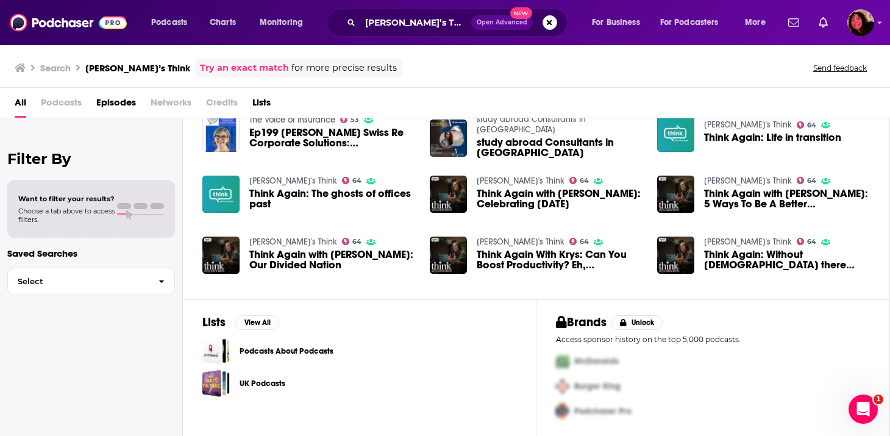 The height and width of the screenshot is (436, 890). What do you see at coordinates (861, 23) in the screenshot?
I see `span: Logged in as Kathryn-Musilek` at bounding box center [861, 23].